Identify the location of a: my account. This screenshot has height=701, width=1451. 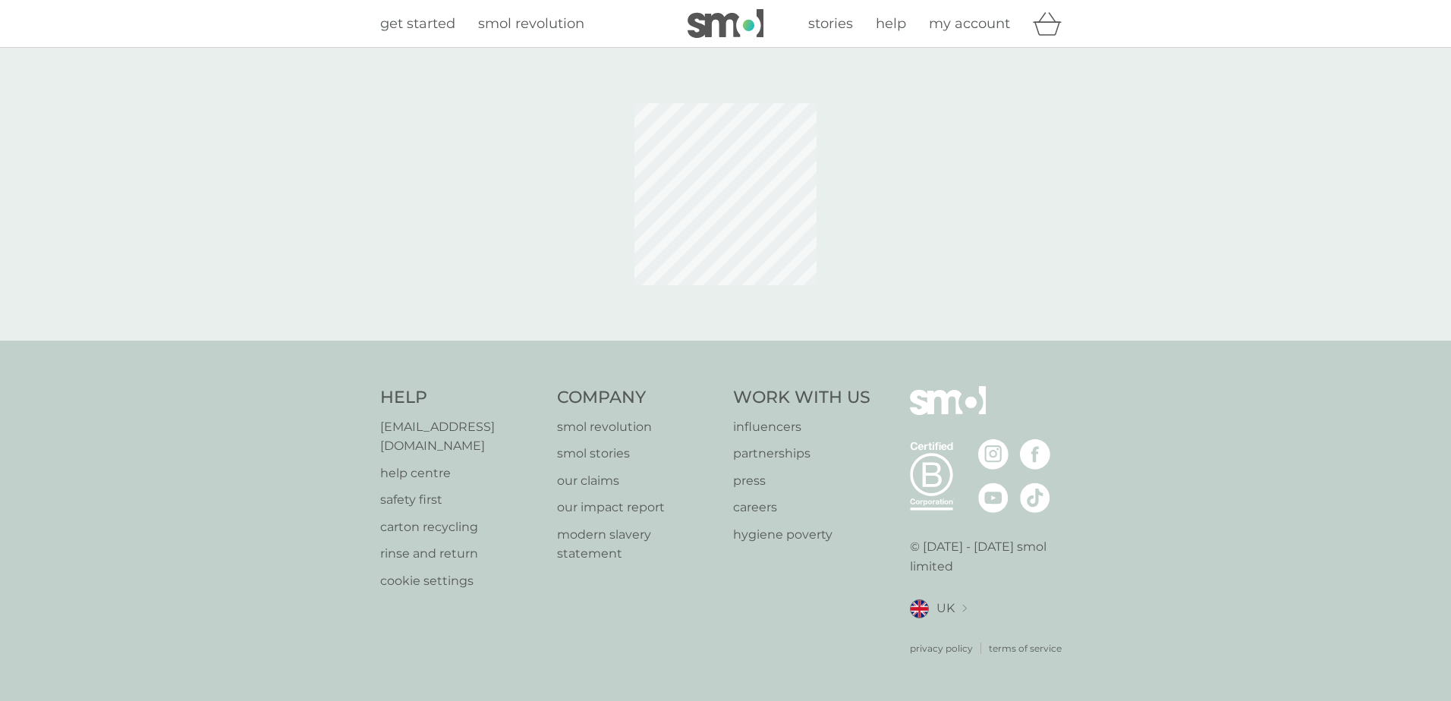
(969, 24).